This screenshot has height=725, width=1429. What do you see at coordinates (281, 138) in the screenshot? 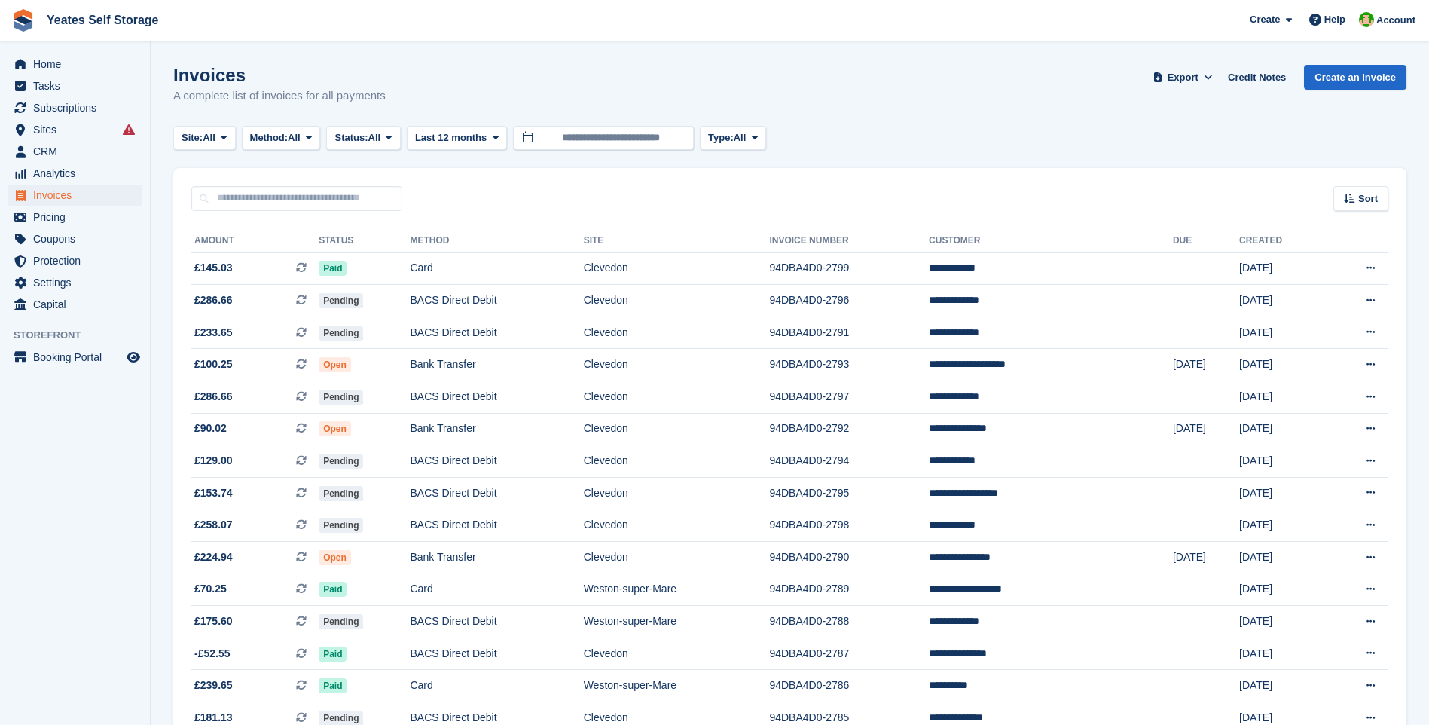
I see `button: Method: All` at bounding box center [281, 138].